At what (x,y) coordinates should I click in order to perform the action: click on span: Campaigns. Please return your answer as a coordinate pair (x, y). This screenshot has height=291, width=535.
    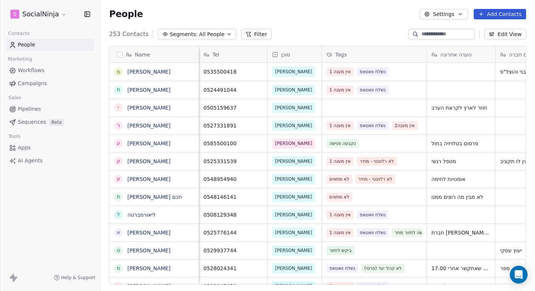
    Looking at the image, I should click on (32, 83).